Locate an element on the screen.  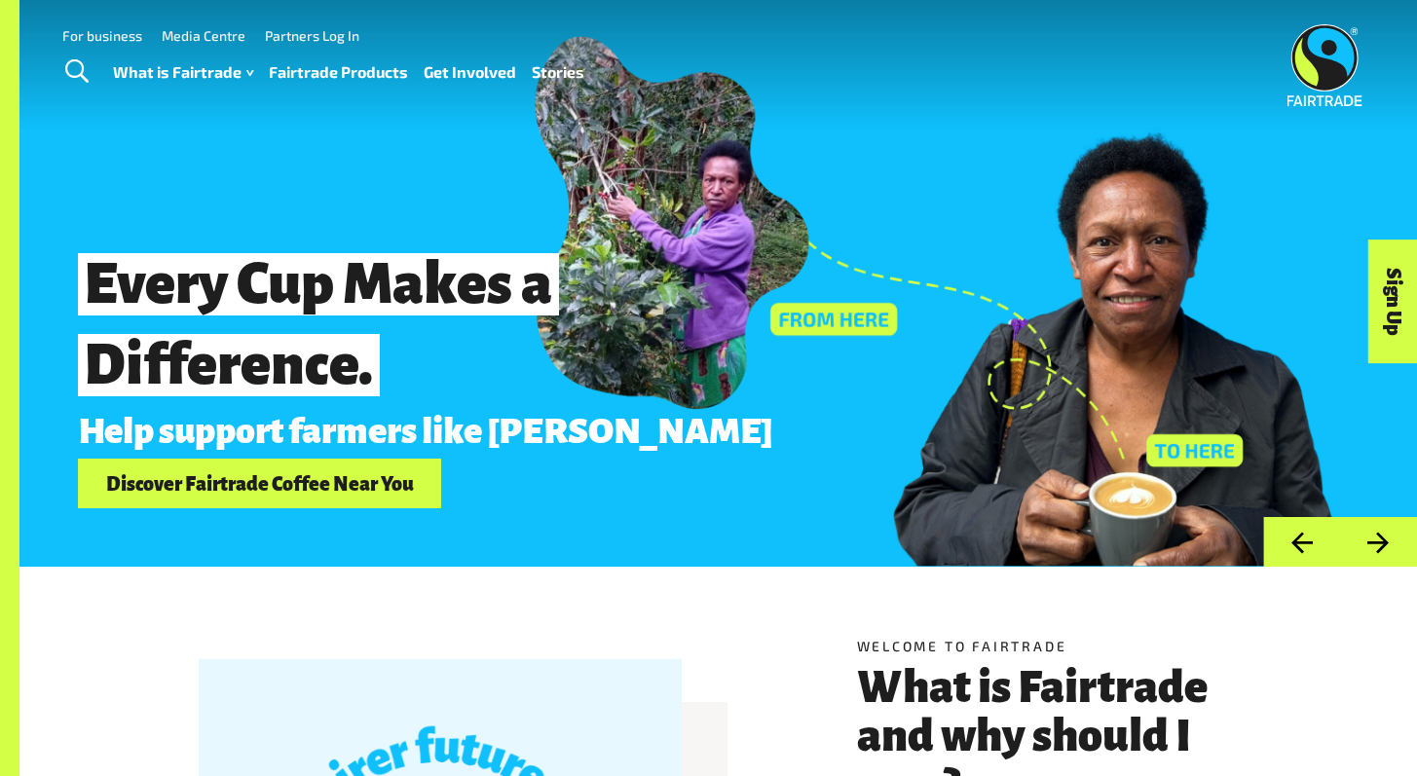
a: Partners Log In is located at coordinates (312, 35).